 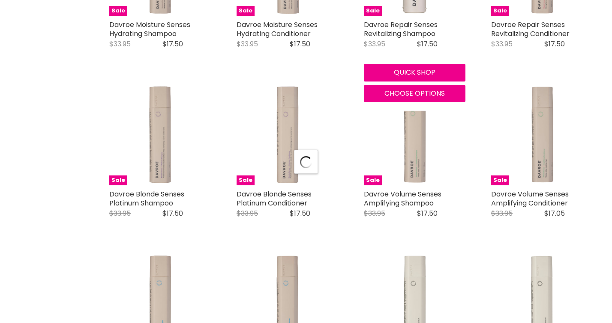 What do you see at coordinates (555, 213) in the screenshot?
I see `span: $17.05` at bounding box center [555, 213].